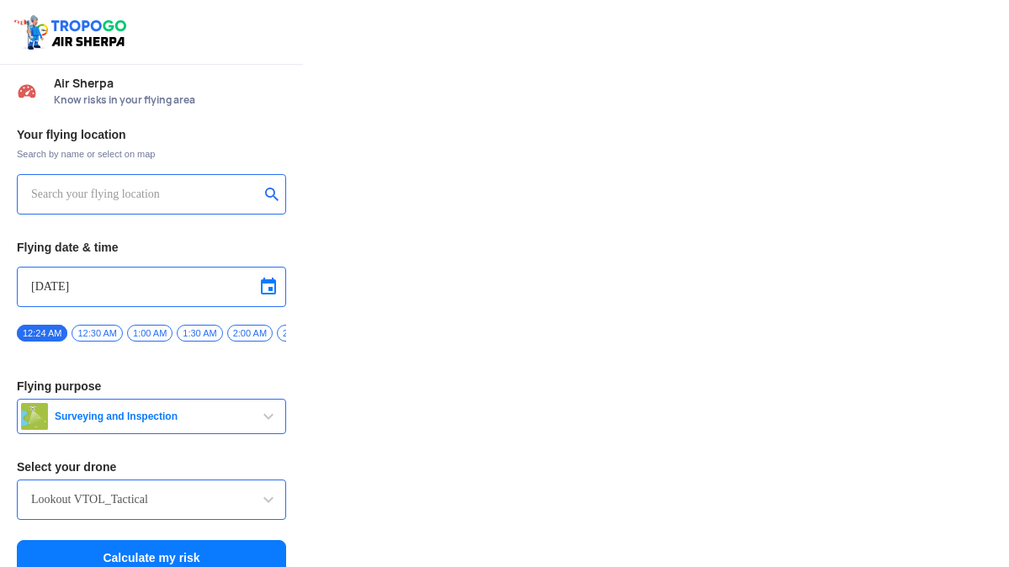  Describe the element at coordinates (199, 333) in the screenshot. I see `span: 1:30 AM` at that location.